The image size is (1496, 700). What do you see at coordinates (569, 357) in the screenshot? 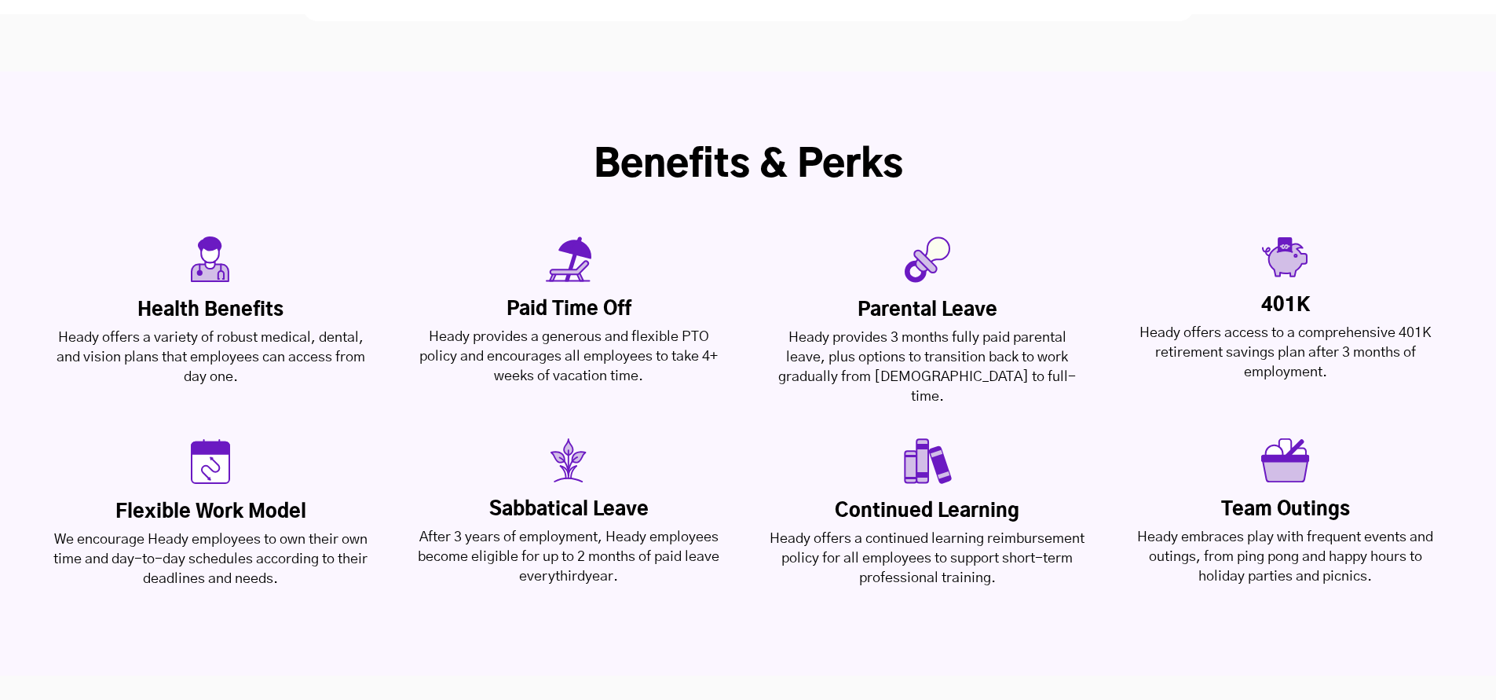
I see `div: Heady provides a generous and flexible PTO policy and encourages all employees to take 4+ weeks o...` at bounding box center [569, 357].